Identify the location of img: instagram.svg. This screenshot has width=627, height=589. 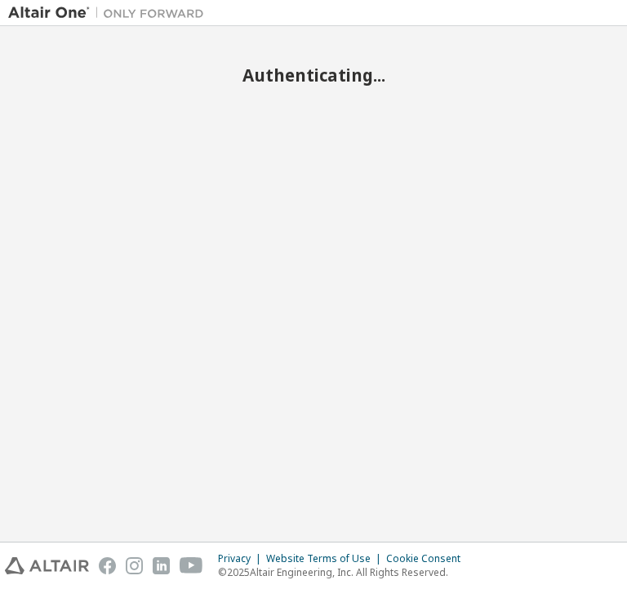
(134, 565).